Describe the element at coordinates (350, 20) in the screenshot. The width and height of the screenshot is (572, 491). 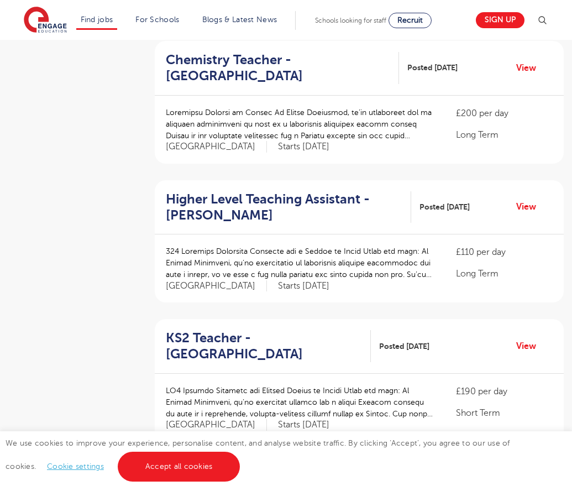
I see `span: Schools looking for staff` at that location.